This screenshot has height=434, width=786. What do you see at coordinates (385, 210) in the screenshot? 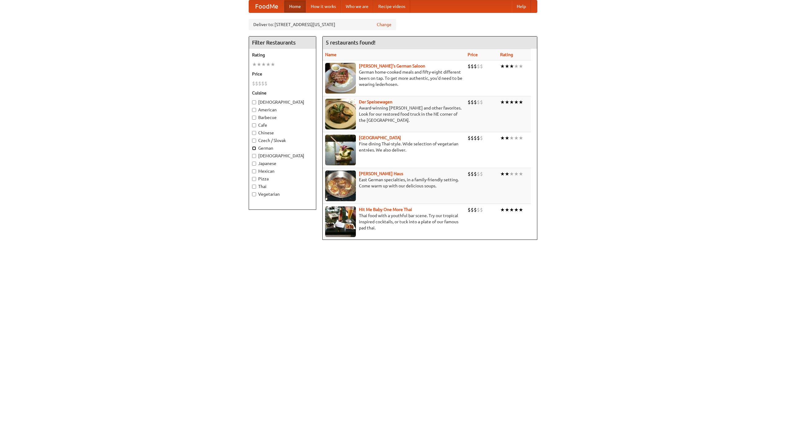
I see `b: Hit Me Baby One More Thai` at bounding box center [385, 210].